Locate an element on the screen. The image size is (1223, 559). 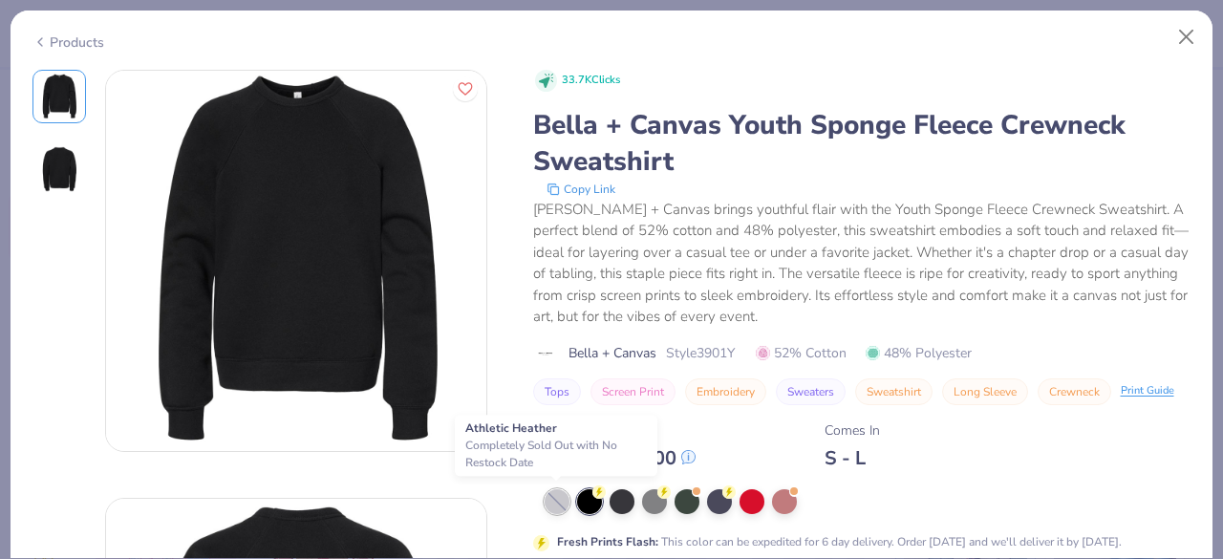
div: Athletic Heather is located at coordinates (556, 445).